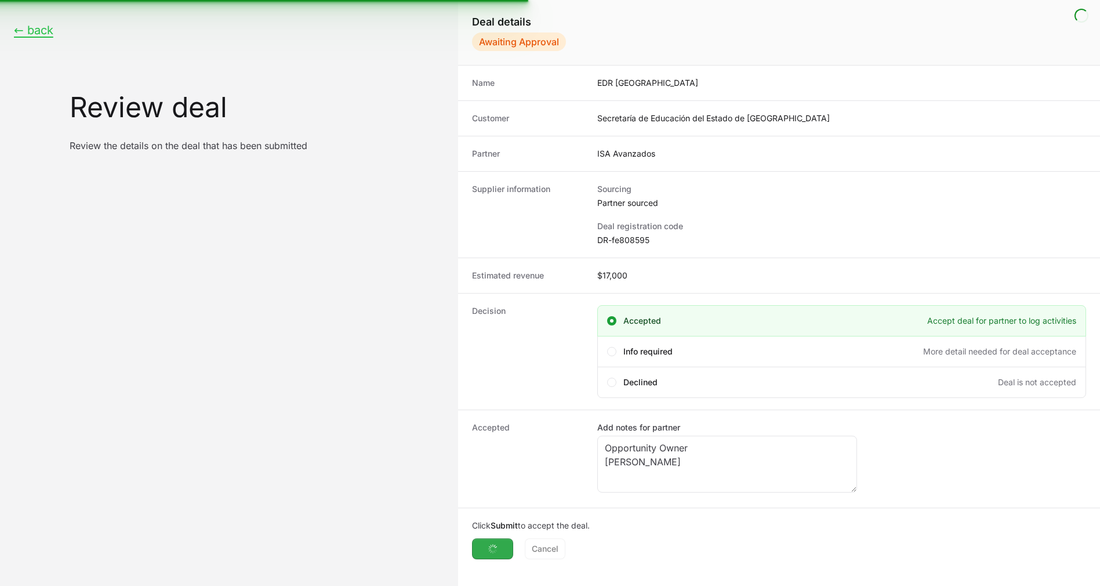 The height and width of the screenshot is (586, 1100). Describe the element at coordinates (842, 154) in the screenshot. I see `dd: ISA Avanzados` at that location.